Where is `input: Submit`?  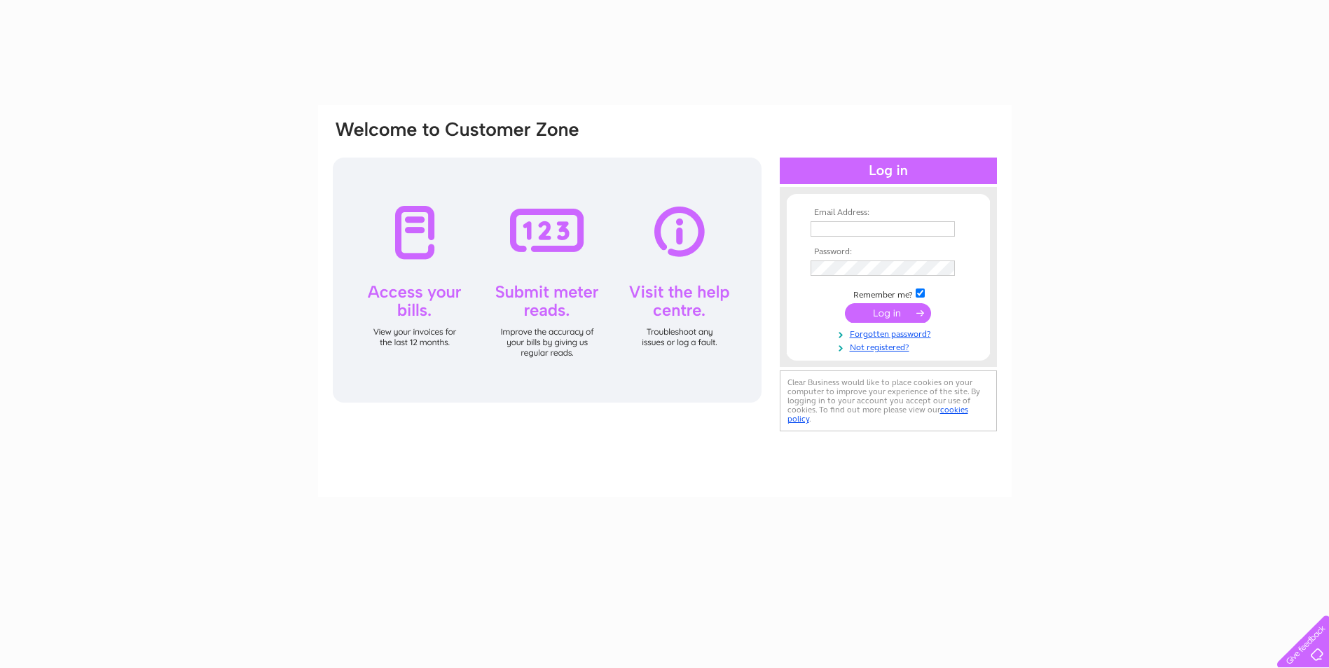 input: Submit is located at coordinates (887, 313).